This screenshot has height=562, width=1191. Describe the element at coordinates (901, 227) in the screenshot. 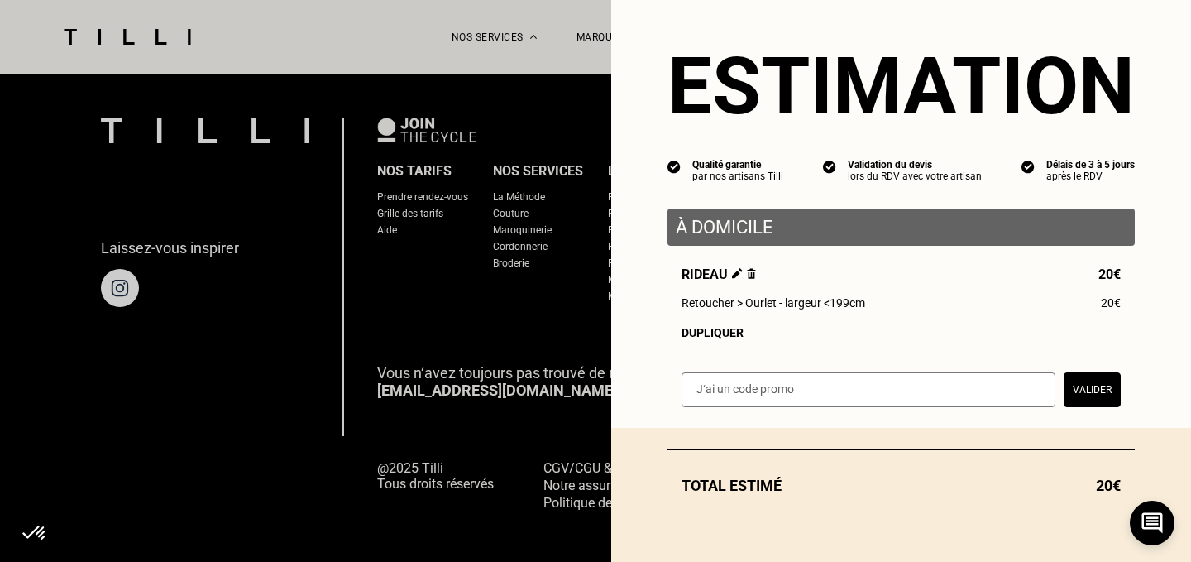

I see `p: À domicile` at that location.